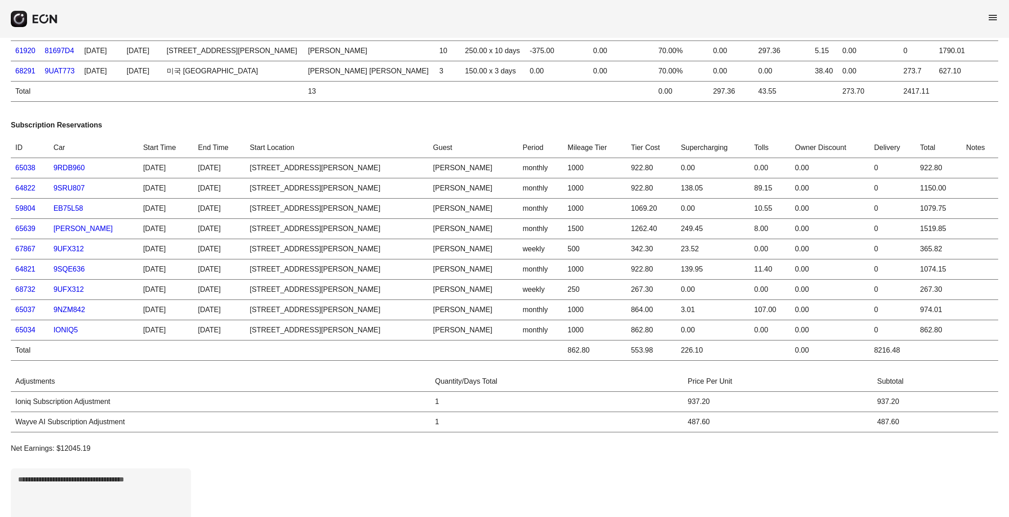  I want to click on td: 226.10, so click(712, 350).